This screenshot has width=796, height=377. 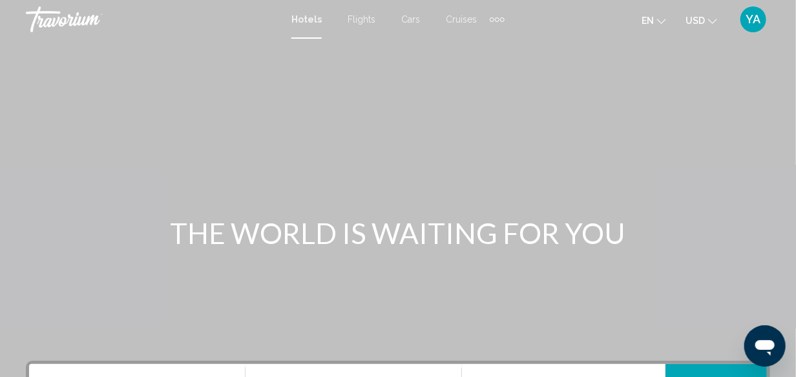 I want to click on button: Change language, so click(x=653, y=20).